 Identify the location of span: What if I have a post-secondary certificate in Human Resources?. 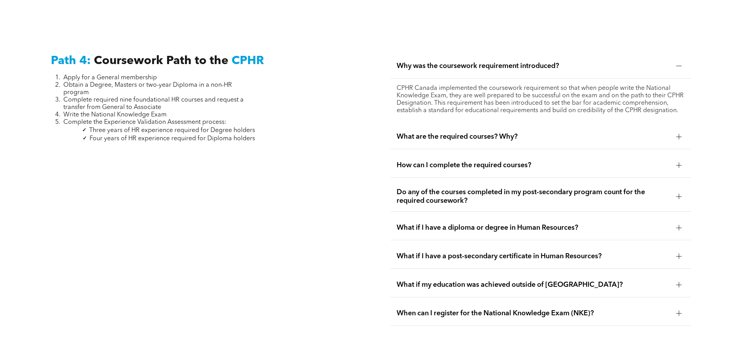
(533, 257).